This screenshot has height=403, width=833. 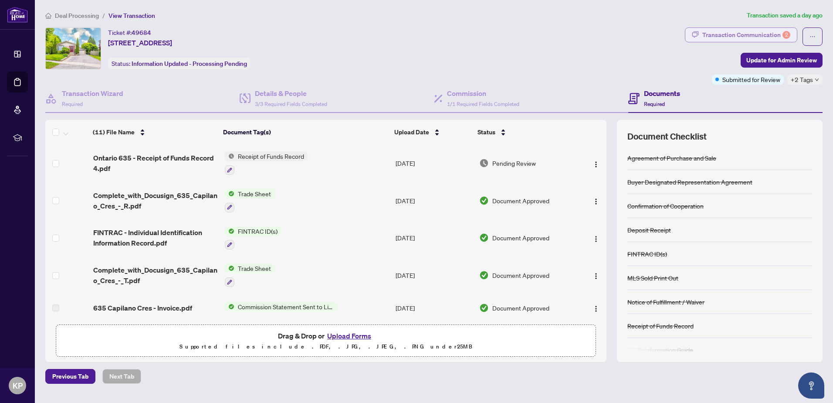 I want to click on th: Upload Date, so click(x=432, y=132).